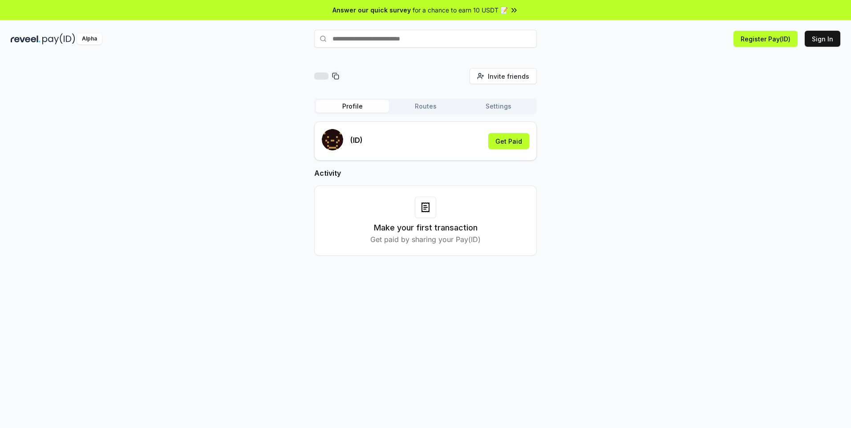 This screenshot has height=428, width=851. Describe the element at coordinates (59, 39) in the screenshot. I see `img: pay_id` at that location.